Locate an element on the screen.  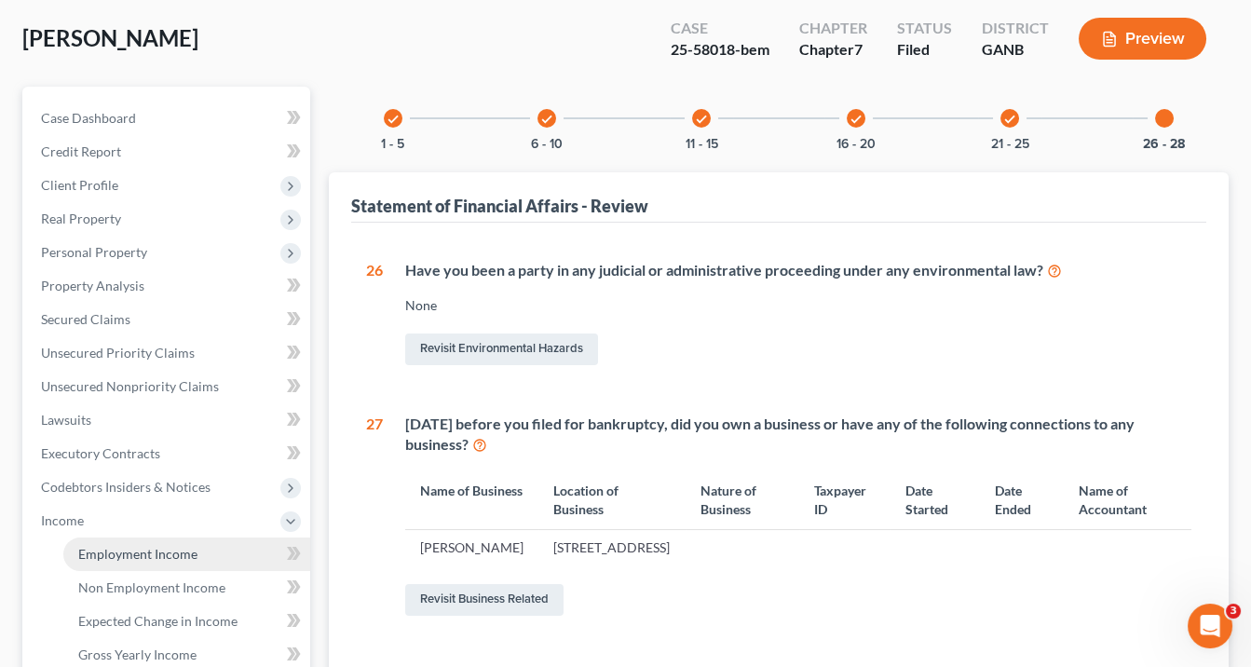
span: Property Analysis is located at coordinates (92, 285).